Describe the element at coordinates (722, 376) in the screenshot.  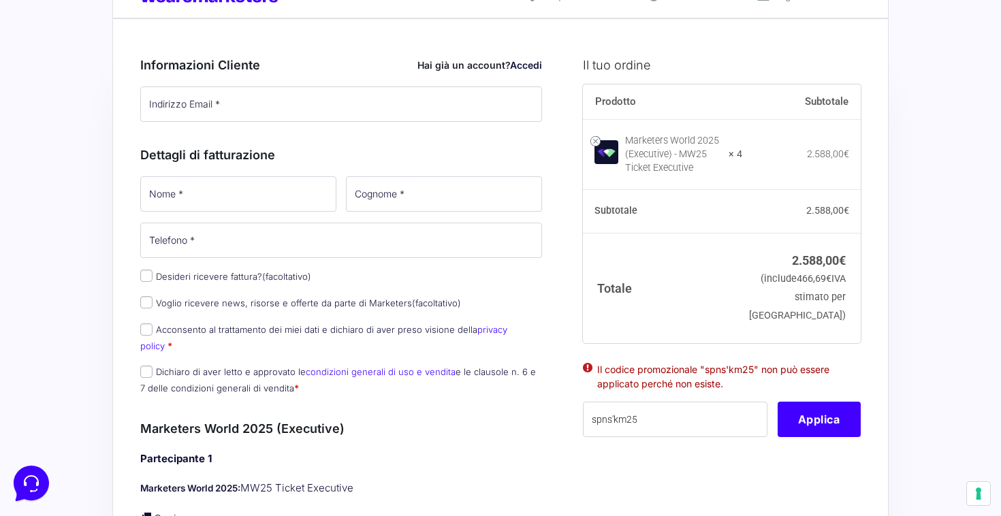
I see `li: Il codice promozionale "spns'km25" non può essere applicato perché non esiste.` at that location.